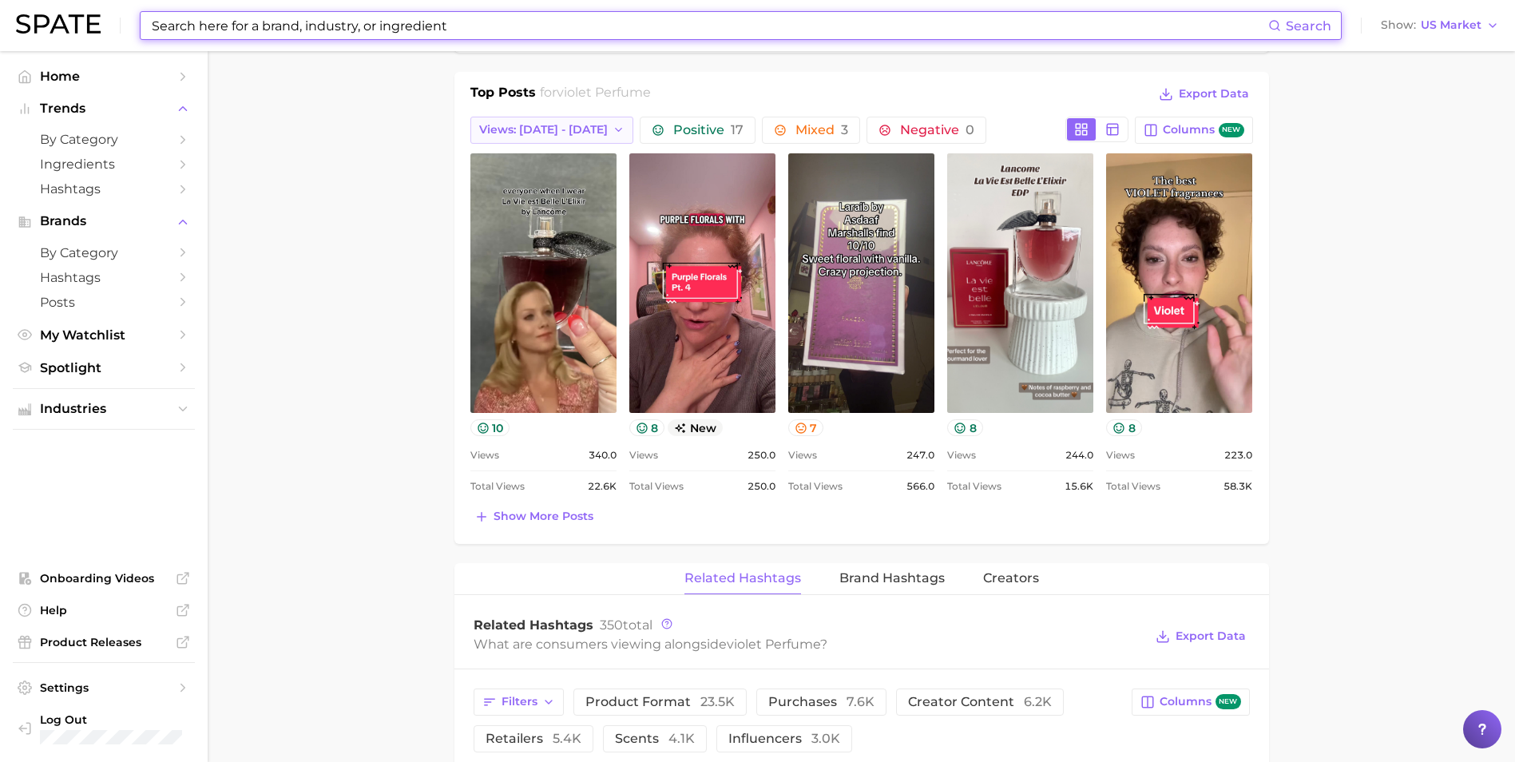  I want to click on a: My Watchlist, so click(104, 335).